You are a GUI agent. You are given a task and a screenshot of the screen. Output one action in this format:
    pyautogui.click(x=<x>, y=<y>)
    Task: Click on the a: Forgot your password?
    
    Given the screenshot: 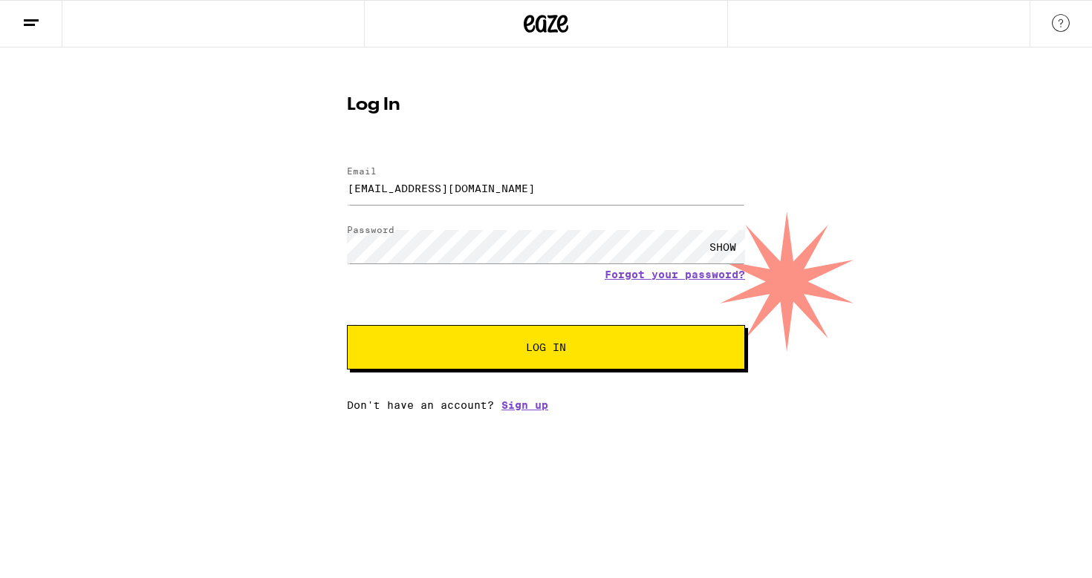 What is the action you would take?
    pyautogui.click(x=674, y=275)
    